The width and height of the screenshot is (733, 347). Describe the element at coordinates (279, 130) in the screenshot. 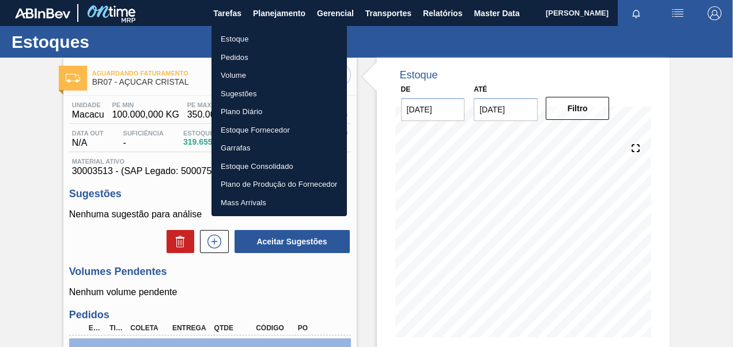

I see `a: Estoque Fornecedor` at that location.